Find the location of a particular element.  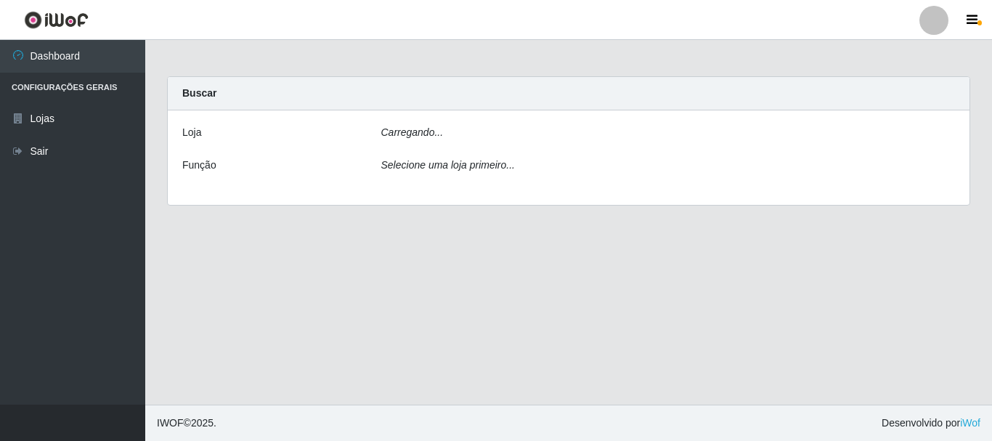

span: IWOF is located at coordinates (170, 423).